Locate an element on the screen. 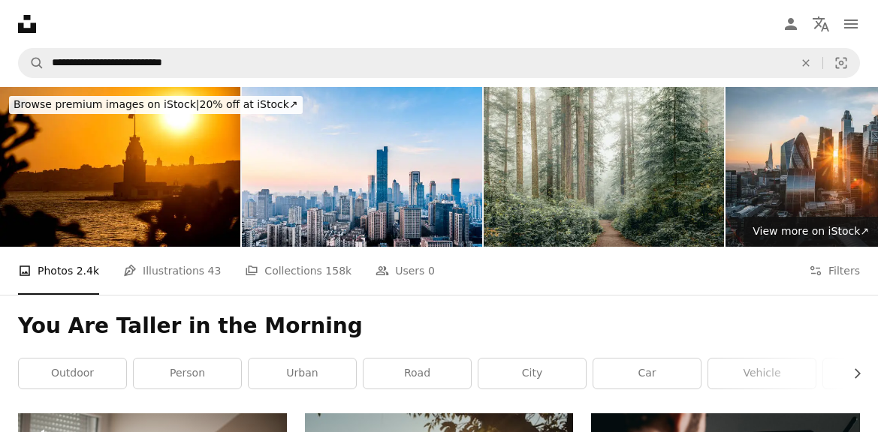  span: 0 is located at coordinates (431, 271).